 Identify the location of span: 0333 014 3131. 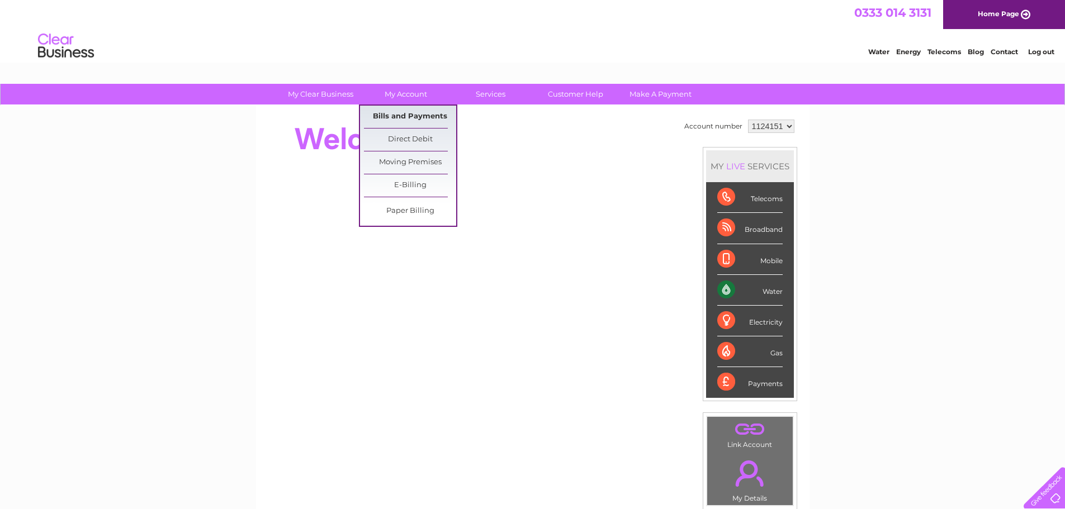
(893, 12).